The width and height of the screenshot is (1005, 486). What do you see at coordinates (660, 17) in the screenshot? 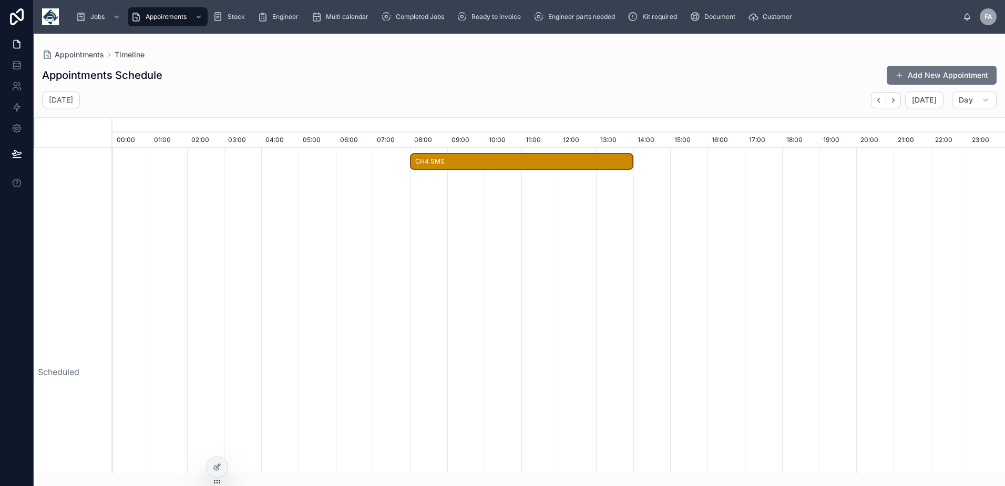
I see `span: Kit required` at bounding box center [660, 17].